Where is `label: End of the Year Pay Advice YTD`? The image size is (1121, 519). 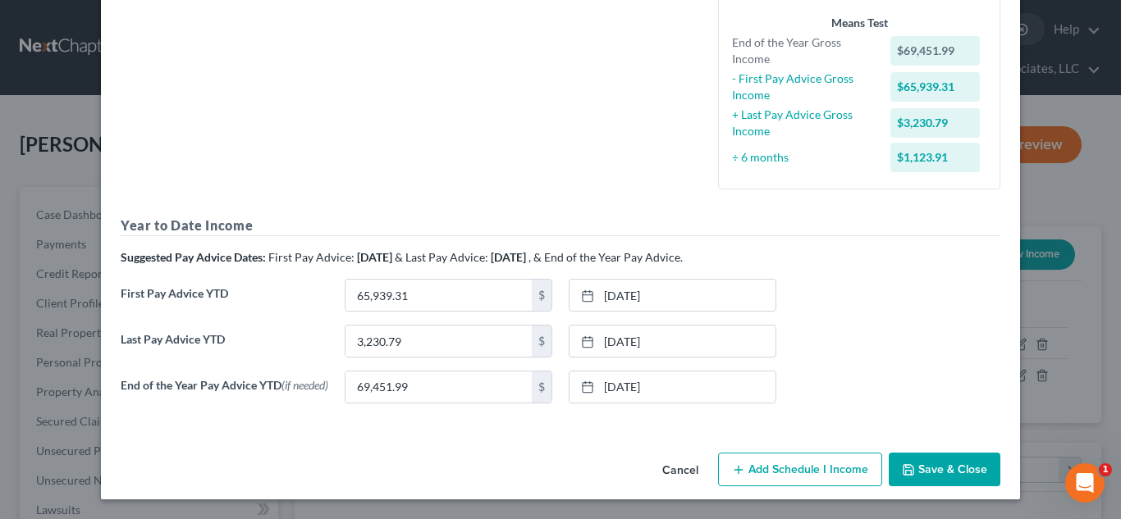 label: End of the Year Pay Advice YTD is located at coordinates (224, 394).